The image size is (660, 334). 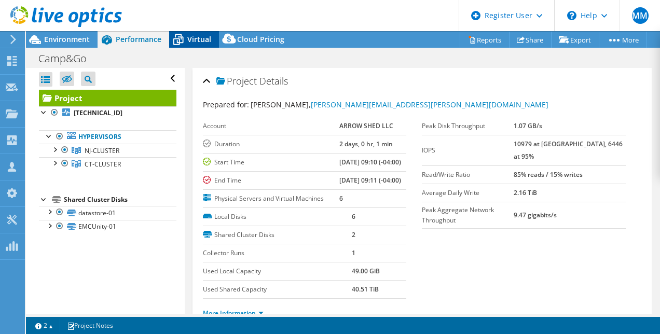 What do you see at coordinates (260, 39) in the screenshot?
I see `span: Cloud Pricing` at bounding box center [260, 39].